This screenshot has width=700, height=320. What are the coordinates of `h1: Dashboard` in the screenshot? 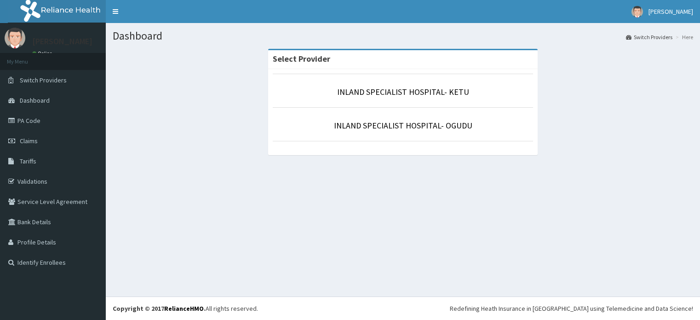 It's located at (403, 36).